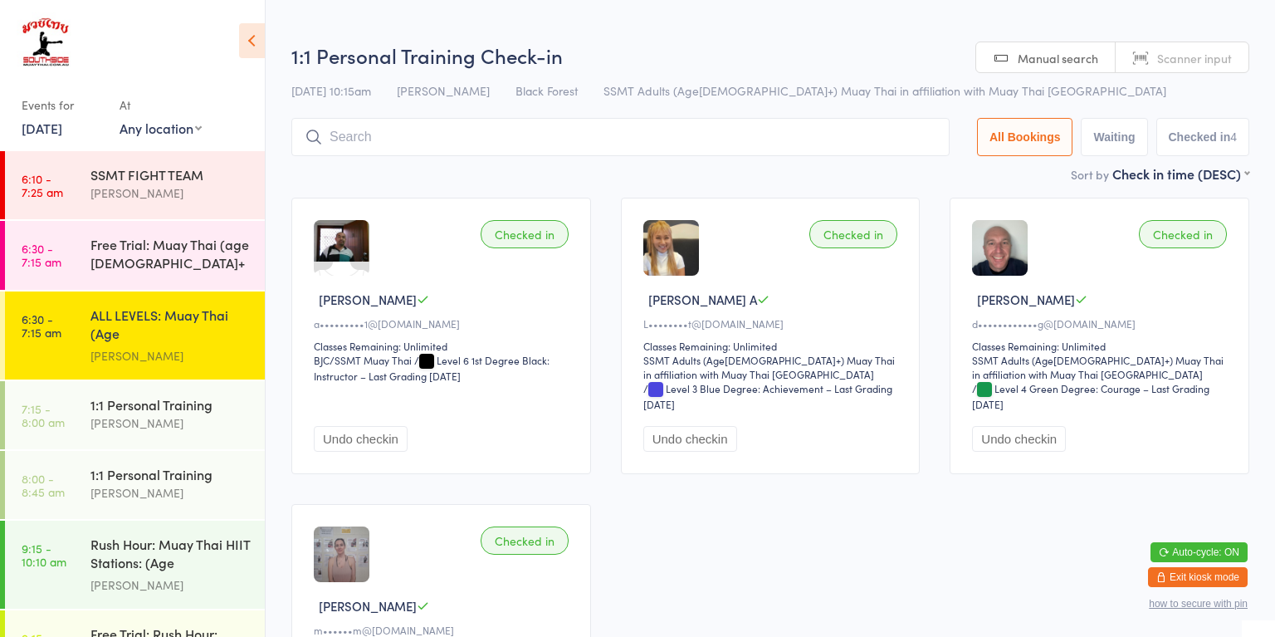 This screenshot has width=1275, height=637. What do you see at coordinates (1199, 552) in the screenshot?
I see `button: Auto-cycle: ON` at bounding box center [1199, 552].